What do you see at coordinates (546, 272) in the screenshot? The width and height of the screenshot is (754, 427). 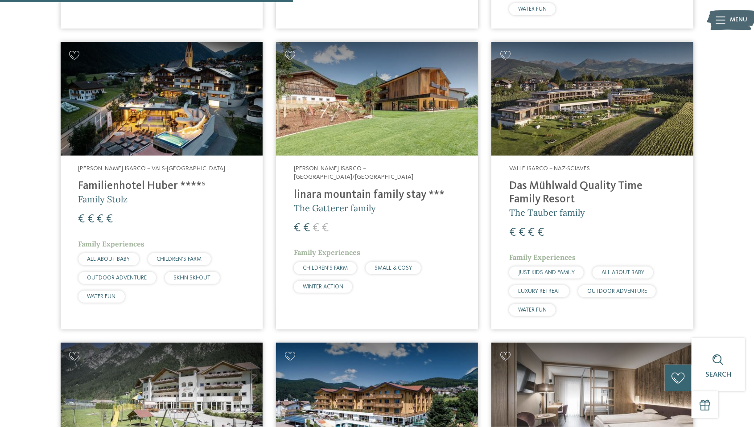 I see `span: JUST KIDS AND FAMILY` at bounding box center [546, 272].